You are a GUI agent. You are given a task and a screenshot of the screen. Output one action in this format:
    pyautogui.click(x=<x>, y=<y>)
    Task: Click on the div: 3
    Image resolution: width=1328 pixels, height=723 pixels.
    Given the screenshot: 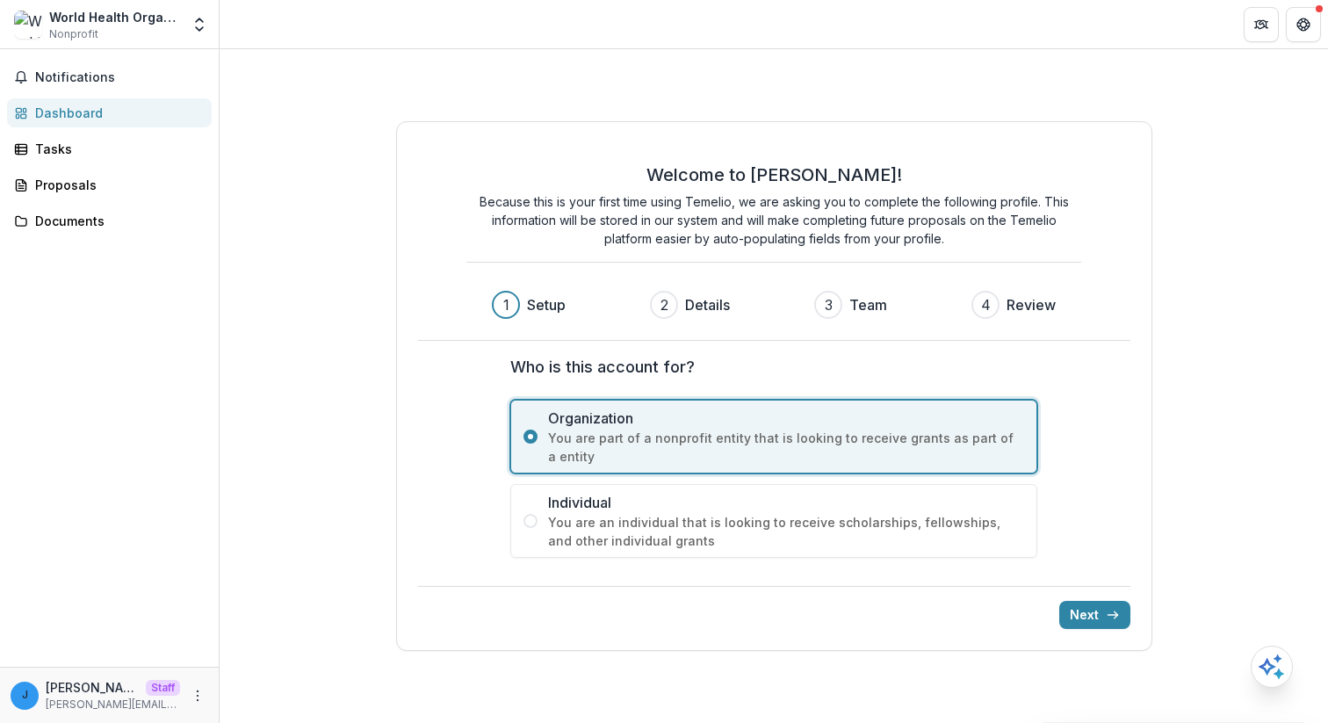 What is the action you would take?
    pyautogui.click(x=828, y=305)
    